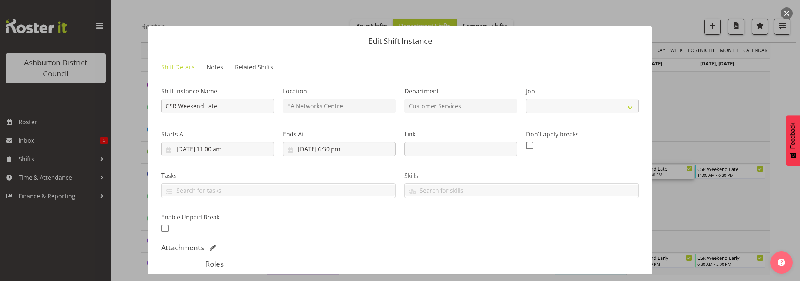  Describe the element at coordinates (339, 91) in the screenshot. I see `label: Location` at that location.